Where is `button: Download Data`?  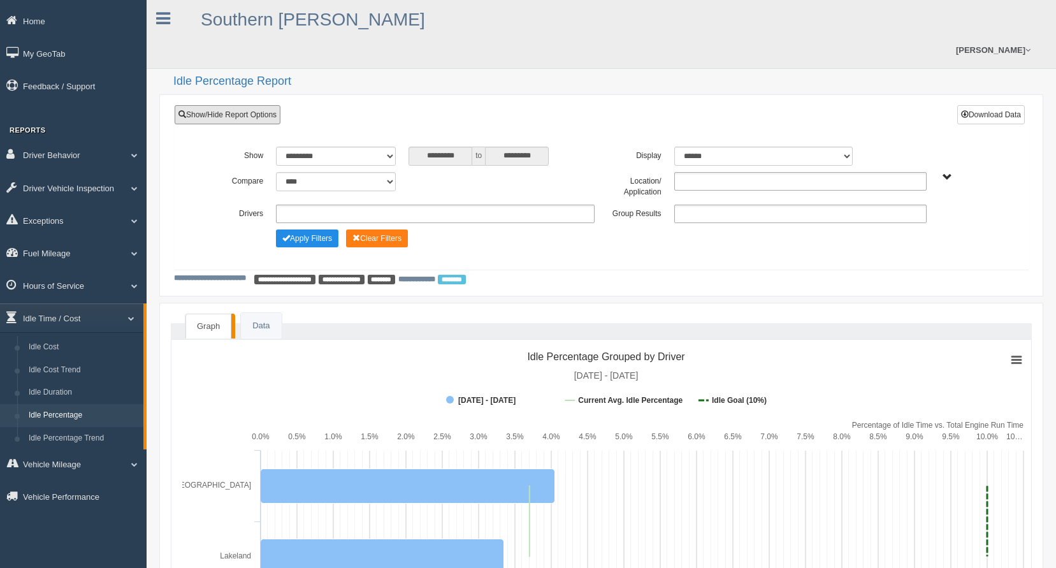 button: Download Data is located at coordinates (991, 115).